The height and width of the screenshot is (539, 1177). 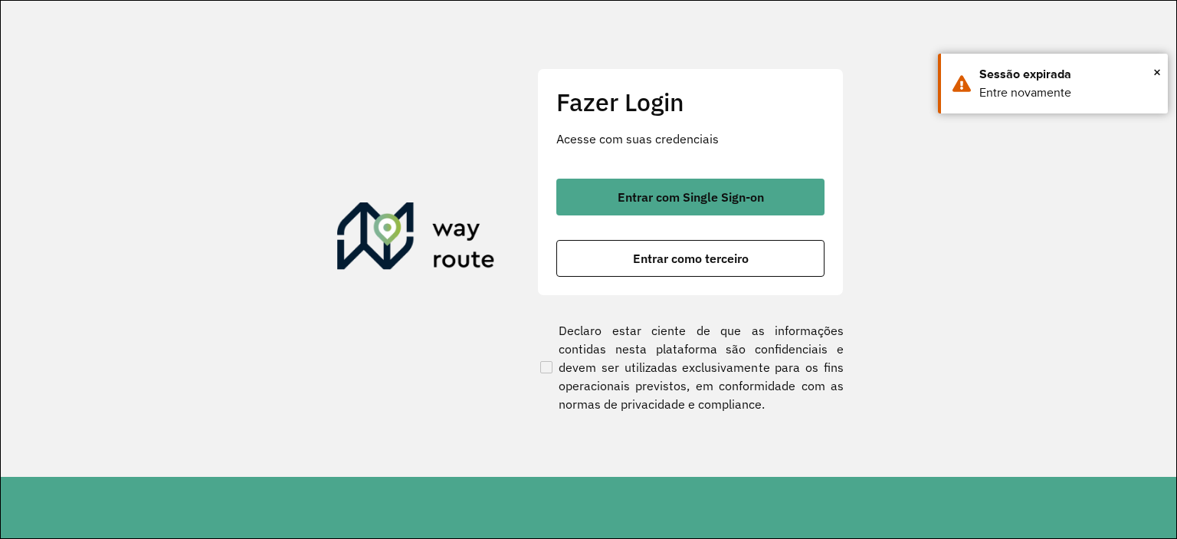 What do you see at coordinates (690, 139) in the screenshot?
I see `p: Acesse com suas credenciais` at bounding box center [690, 139].